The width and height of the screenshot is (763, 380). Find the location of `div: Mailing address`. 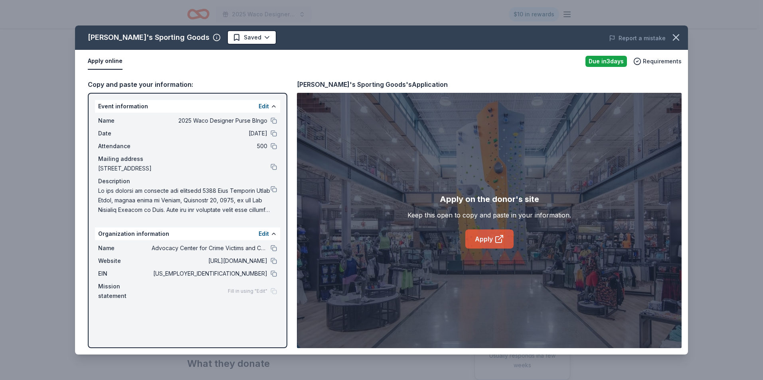

div: Mailing address is located at coordinates (187, 159).